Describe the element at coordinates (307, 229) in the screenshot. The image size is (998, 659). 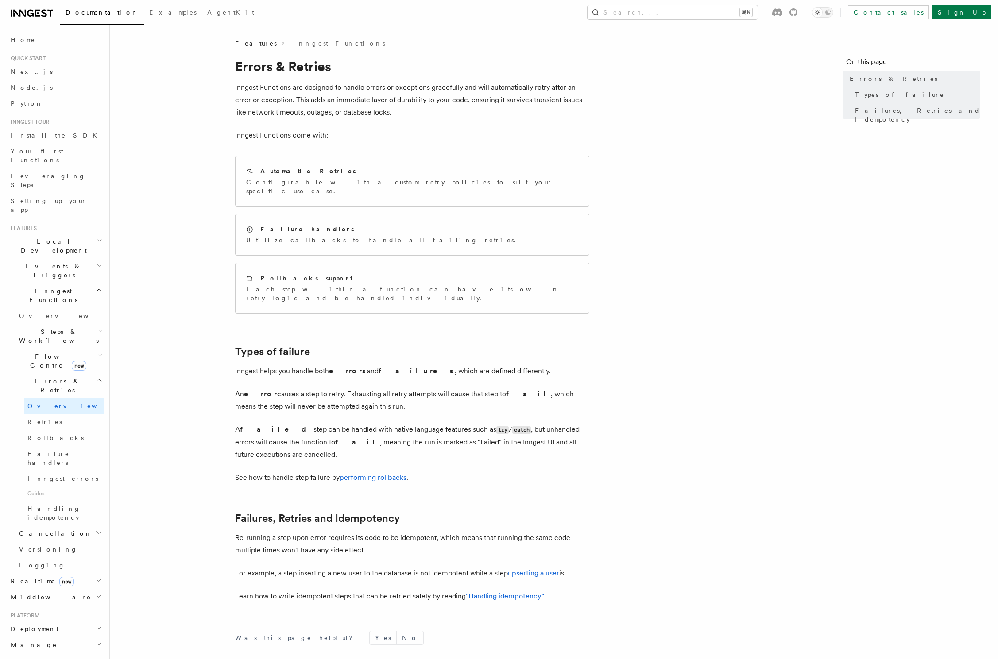
I see `h2: Failure handlers` at that location.